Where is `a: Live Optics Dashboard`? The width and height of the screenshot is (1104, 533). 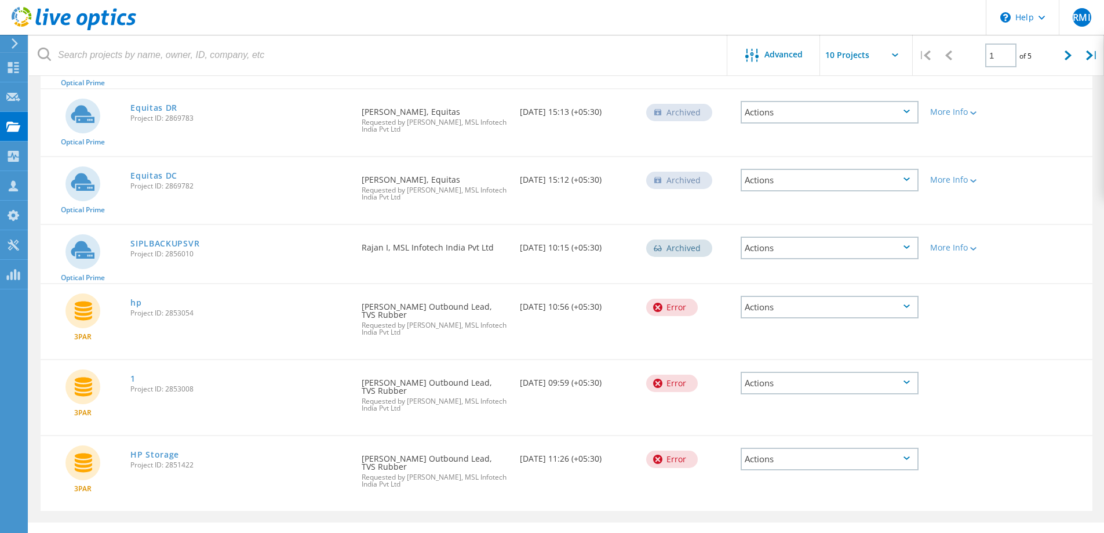
a: Live Optics Dashboard is located at coordinates (74, 28).